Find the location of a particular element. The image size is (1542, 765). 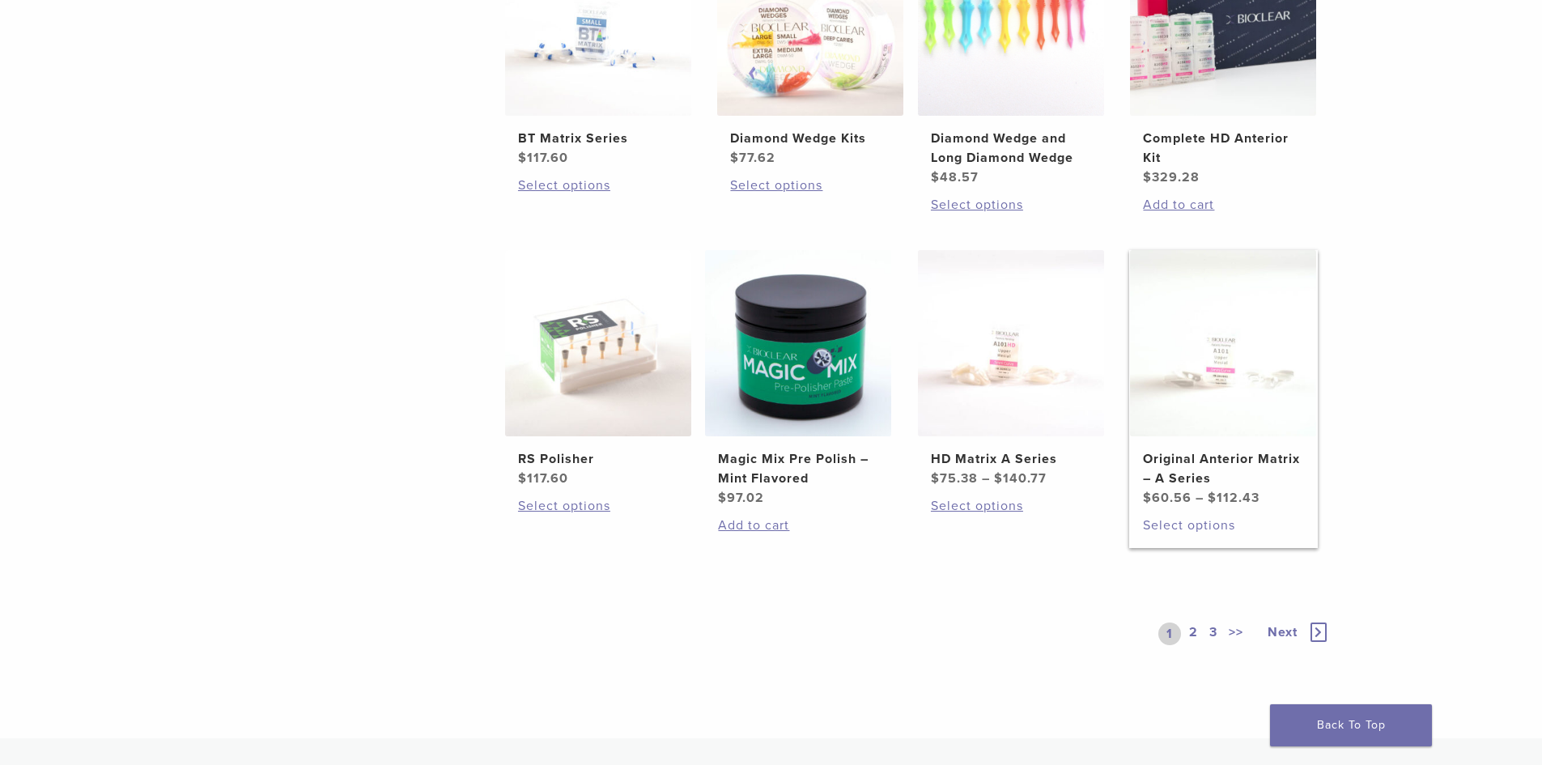

a: 1 is located at coordinates (1170, 634).